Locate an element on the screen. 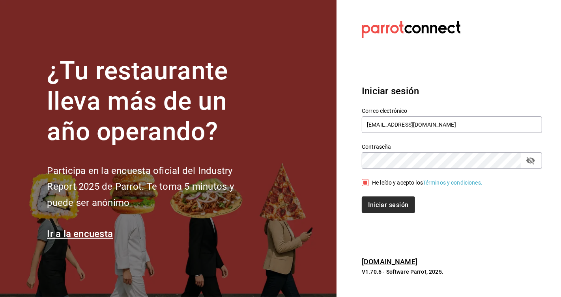 This screenshot has width=561, height=297. a: Términos y condiciones. is located at coordinates (453, 183).